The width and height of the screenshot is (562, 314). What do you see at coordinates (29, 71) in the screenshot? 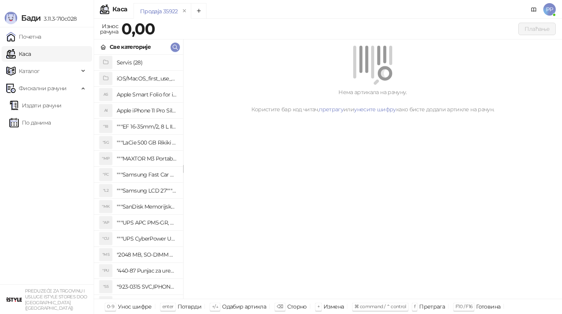
I see `span: Каталог` at bounding box center [29, 71].